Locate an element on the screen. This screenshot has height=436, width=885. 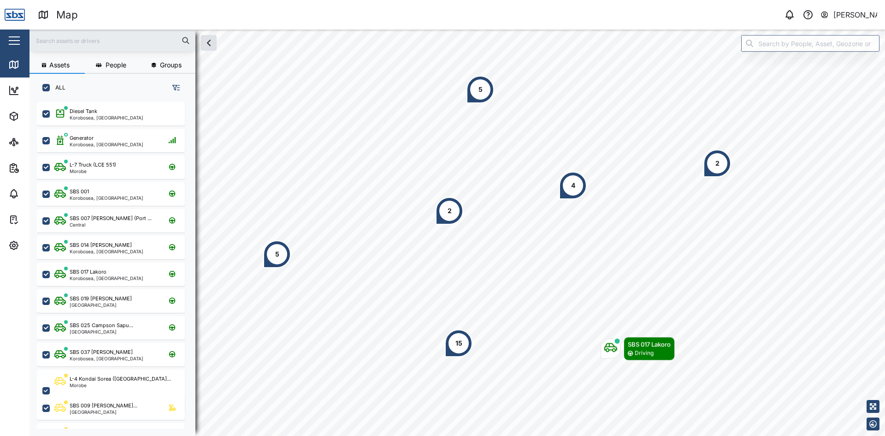
div: Sites is located at coordinates (35, 142).